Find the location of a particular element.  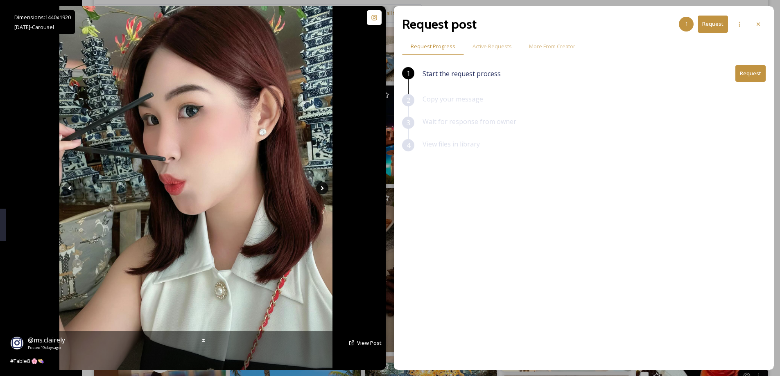

span: Posted 19 days ago is located at coordinates (46, 348).